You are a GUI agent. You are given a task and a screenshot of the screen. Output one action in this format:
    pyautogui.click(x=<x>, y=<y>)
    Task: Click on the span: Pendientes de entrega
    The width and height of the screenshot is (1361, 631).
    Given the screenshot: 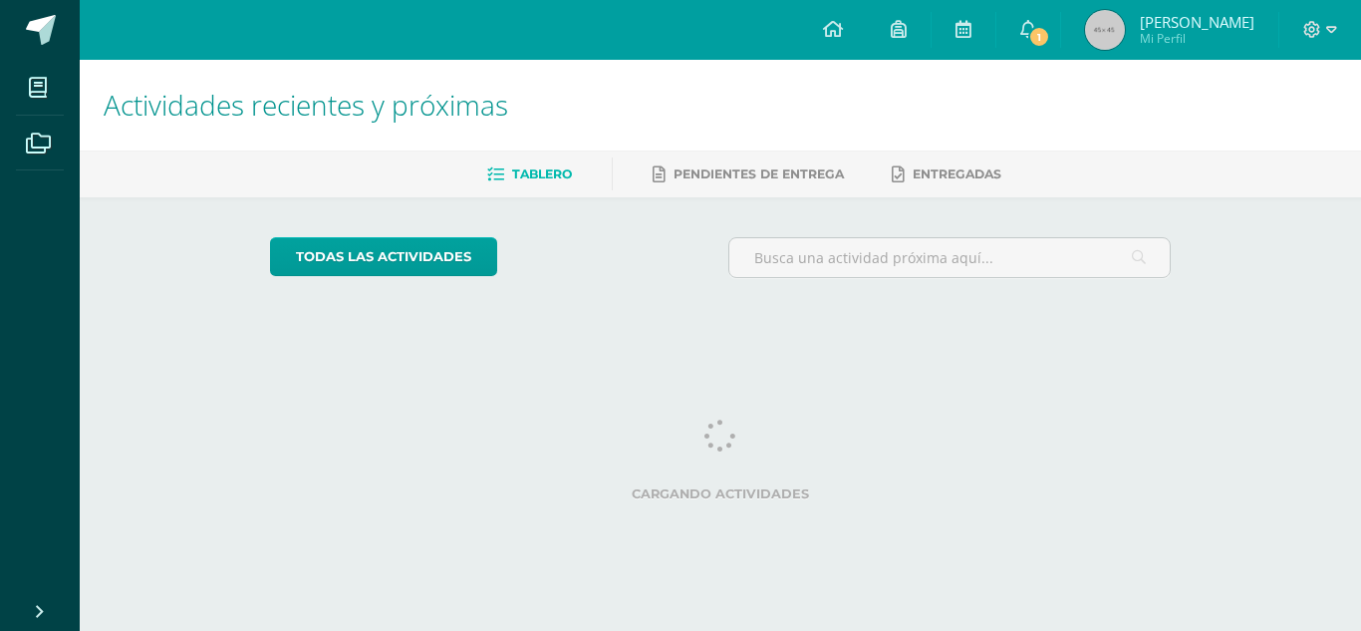 What is the action you would take?
    pyautogui.click(x=758, y=173)
    